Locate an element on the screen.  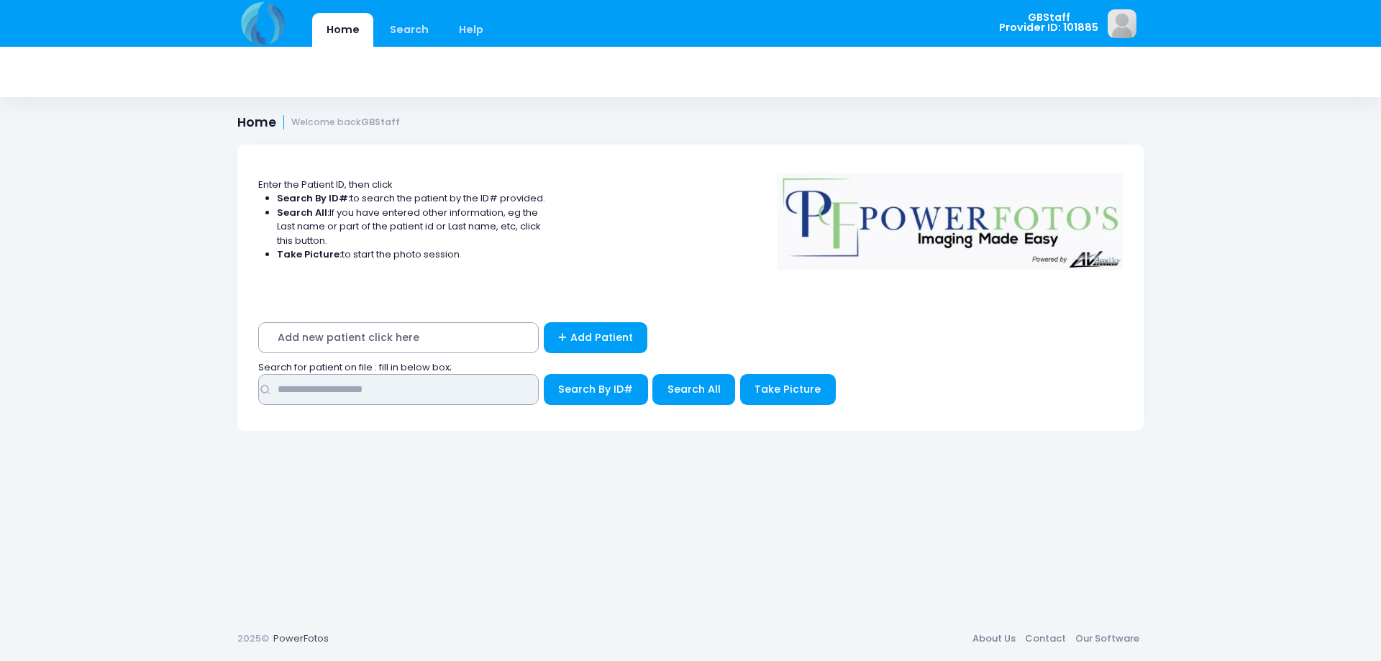
button: Search All is located at coordinates (693, 389).